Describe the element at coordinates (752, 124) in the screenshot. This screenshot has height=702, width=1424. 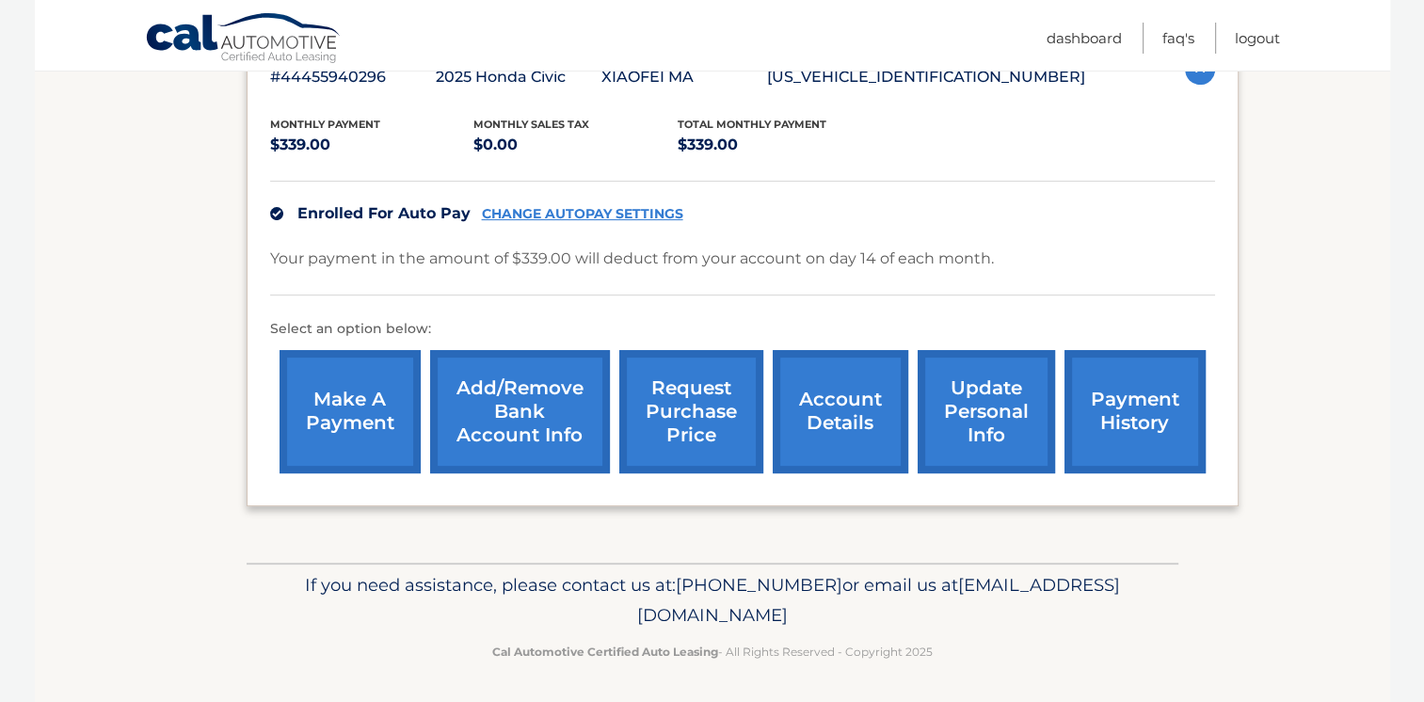
I see `span: Total Monthly Payment` at that location.